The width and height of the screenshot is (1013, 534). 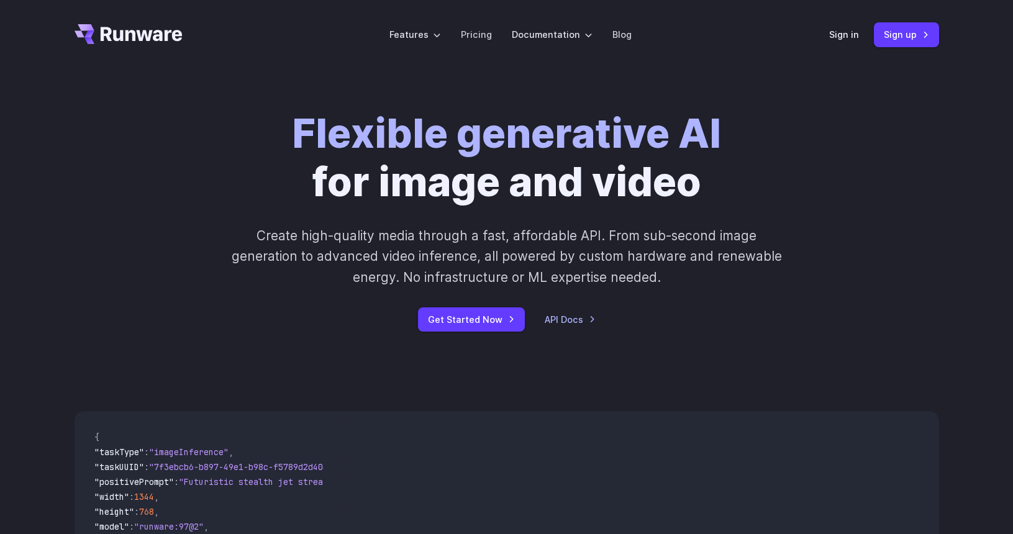 What do you see at coordinates (552, 34) in the screenshot?
I see `label: Documentation` at bounding box center [552, 34].